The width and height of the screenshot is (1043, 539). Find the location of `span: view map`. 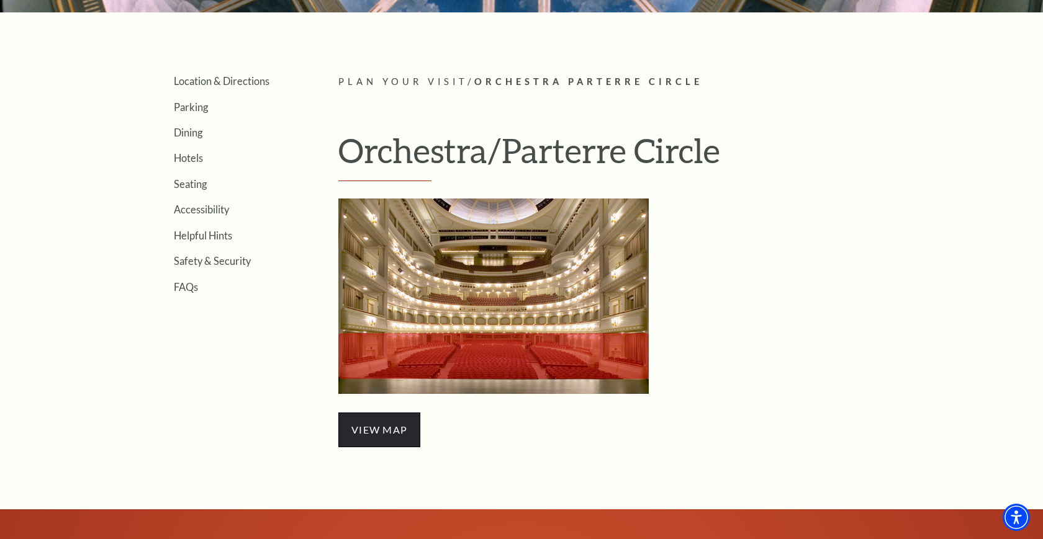

span: view map is located at coordinates (379, 430).